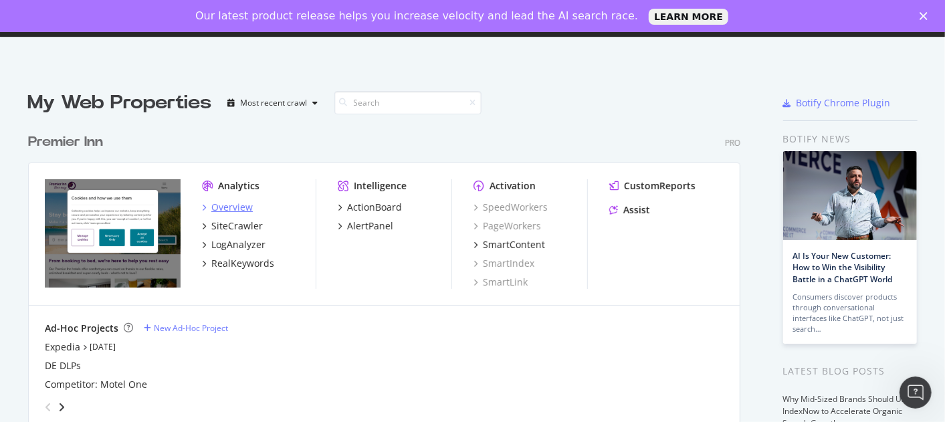 The image size is (945, 422). I want to click on div: Close, so click(926, 16).